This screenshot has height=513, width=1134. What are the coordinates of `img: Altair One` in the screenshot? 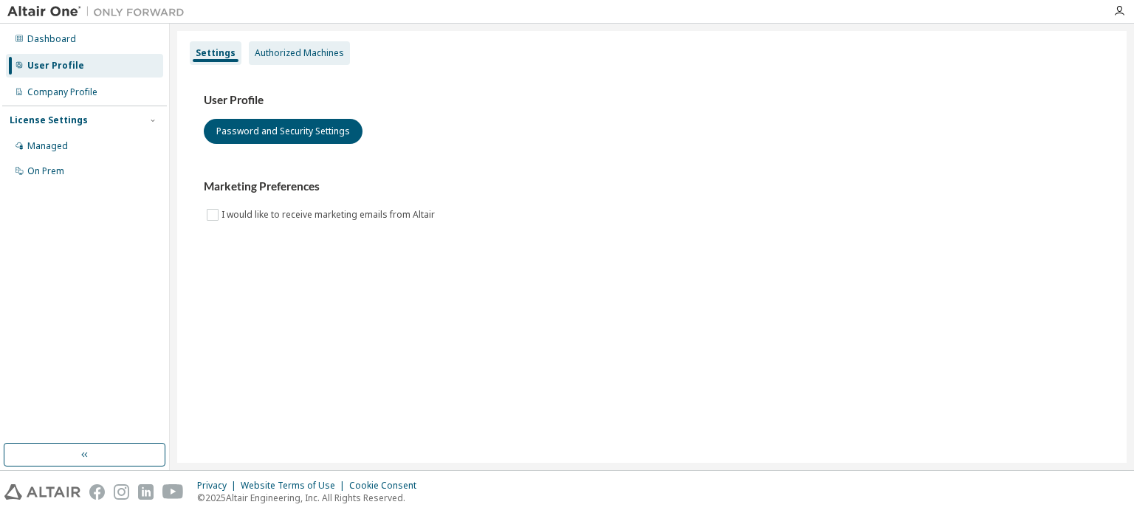 It's located at (100, 12).